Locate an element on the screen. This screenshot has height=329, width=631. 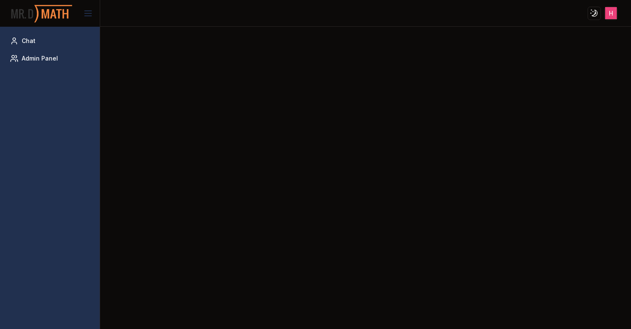
img: PromptOwl is located at coordinates (42, 13).